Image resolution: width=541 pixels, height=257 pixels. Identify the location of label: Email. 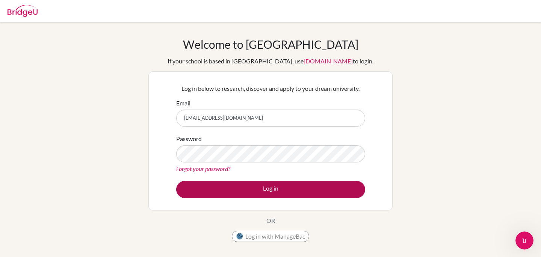
(183, 103).